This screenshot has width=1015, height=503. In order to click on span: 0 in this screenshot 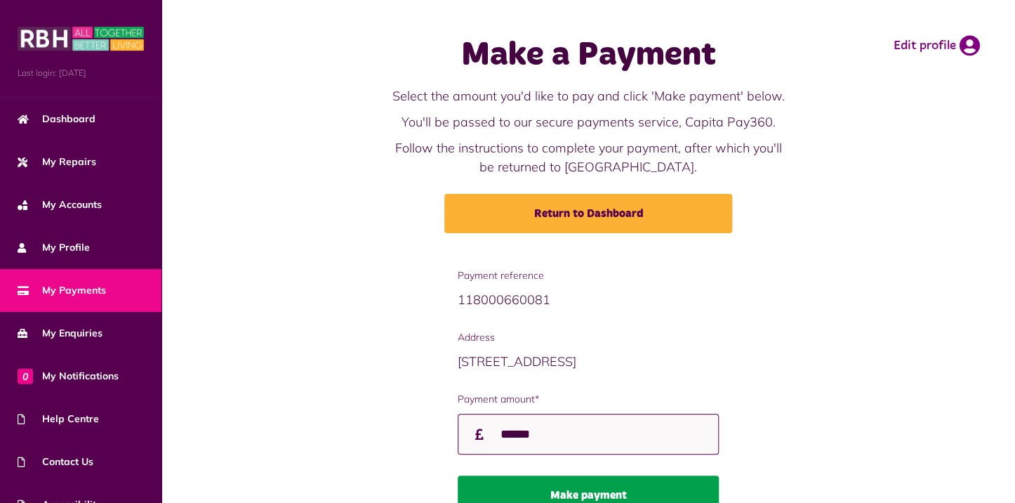, I will do `click(25, 376)`.